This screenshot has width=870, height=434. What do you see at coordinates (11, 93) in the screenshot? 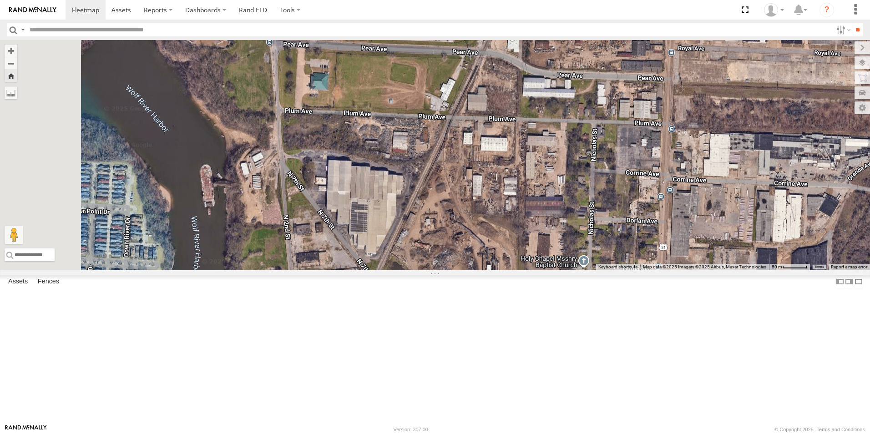
I see `label: Measure` at bounding box center [11, 93].